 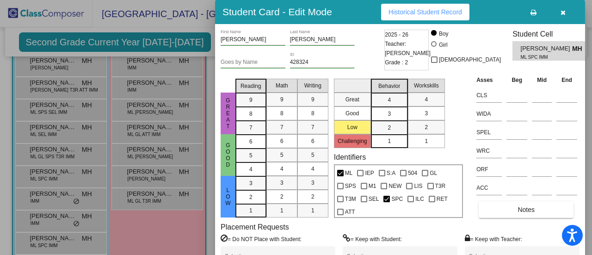 I want to click on h3: Student Card - Edit Mode, so click(x=277, y=12).